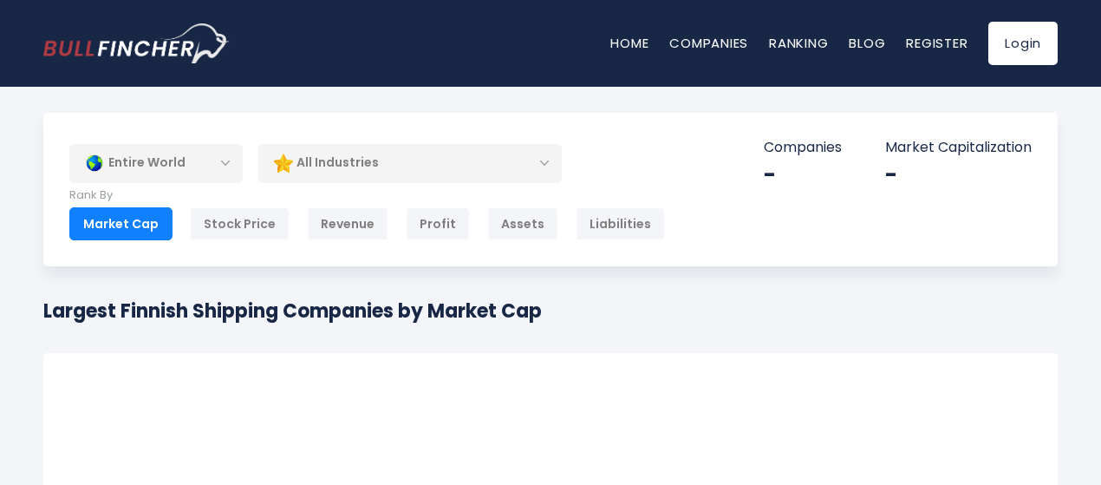 The height and width of the screenshot is (485, 1101). I want to click on p: Rank By, so click(367, 195).